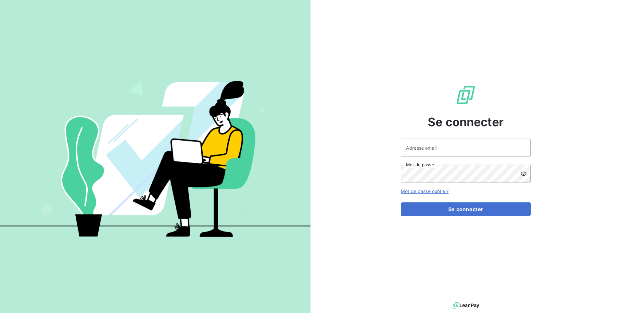 Image resolution: width=621 pixels, height=313 pixels. Describe the element at coordinates (425, 191) in the screenshot. I see `a: Mot de passe oublié ?` at that location.